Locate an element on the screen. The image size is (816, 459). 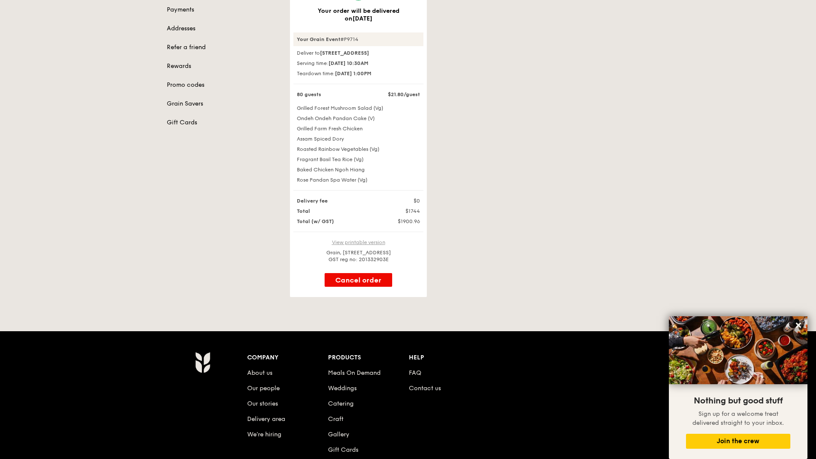
a: Gallery is located at coordinates (339, 434).